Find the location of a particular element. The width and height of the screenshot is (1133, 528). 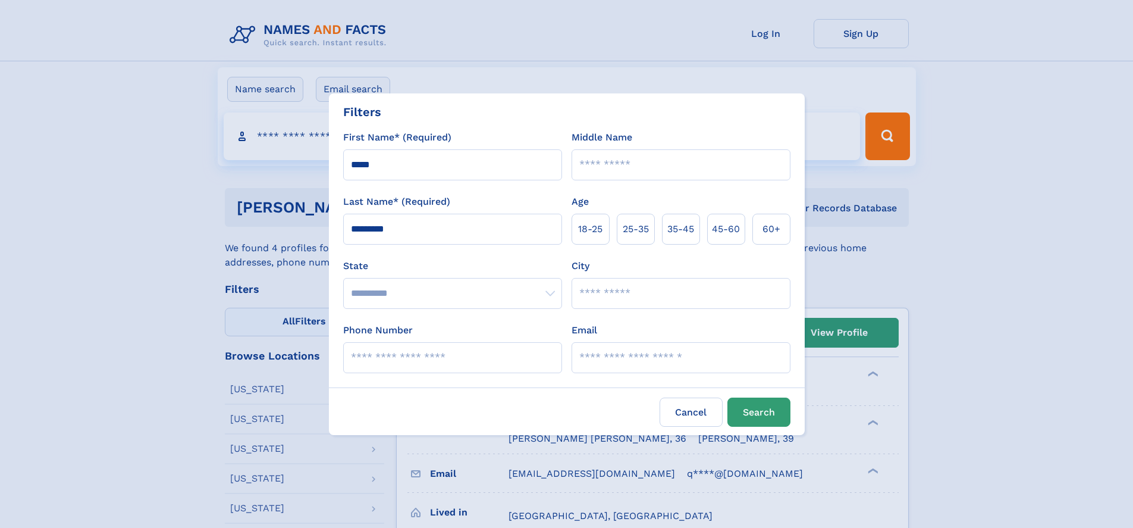

label: Email is located at coordinates (584, 330).